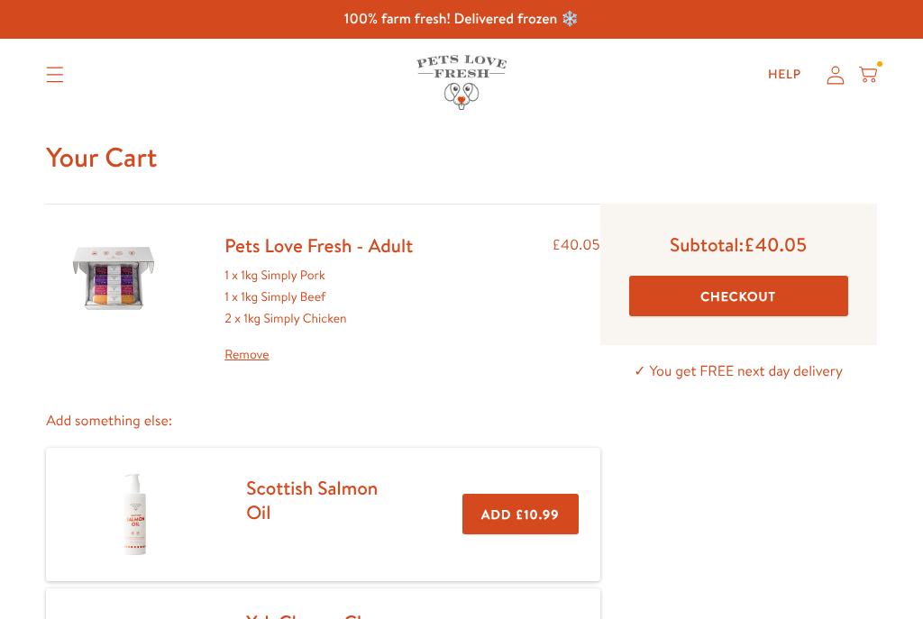 This screenshot has width=923, height=619. Describe the element at coordinates (55, 75) in the screenshot. I see `summary: Translation missing: en.sections.header.menu` at that location.